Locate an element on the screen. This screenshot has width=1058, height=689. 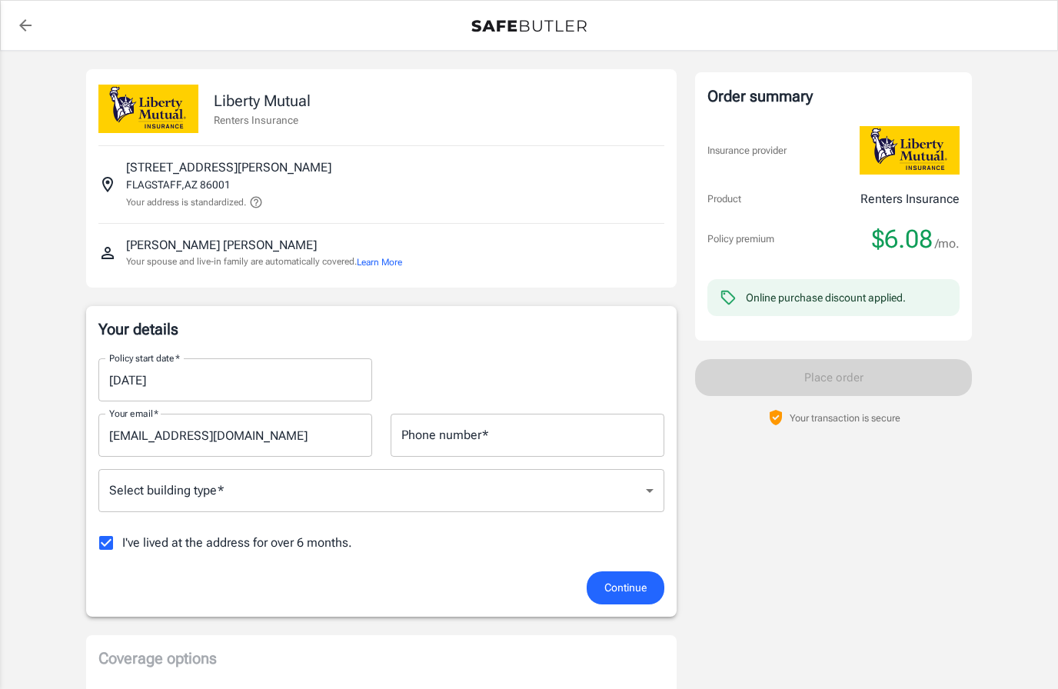
svg: Insured address is located at coordinates (108, 184).